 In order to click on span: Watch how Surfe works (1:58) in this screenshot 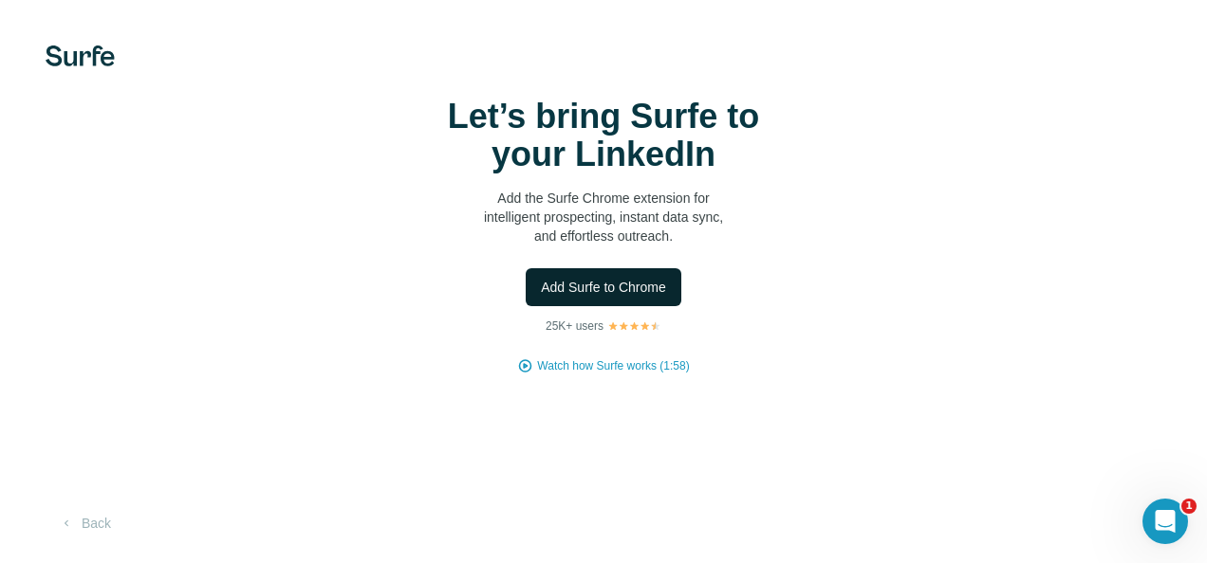, I will do `click(613, 366)`.